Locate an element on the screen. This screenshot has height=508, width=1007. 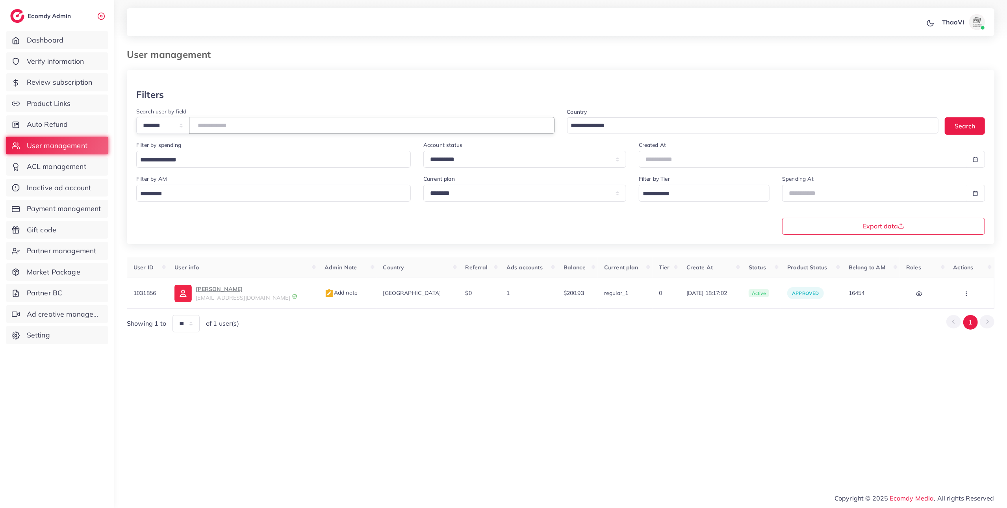
a: Partner BC is located at coordinates (57, 293).